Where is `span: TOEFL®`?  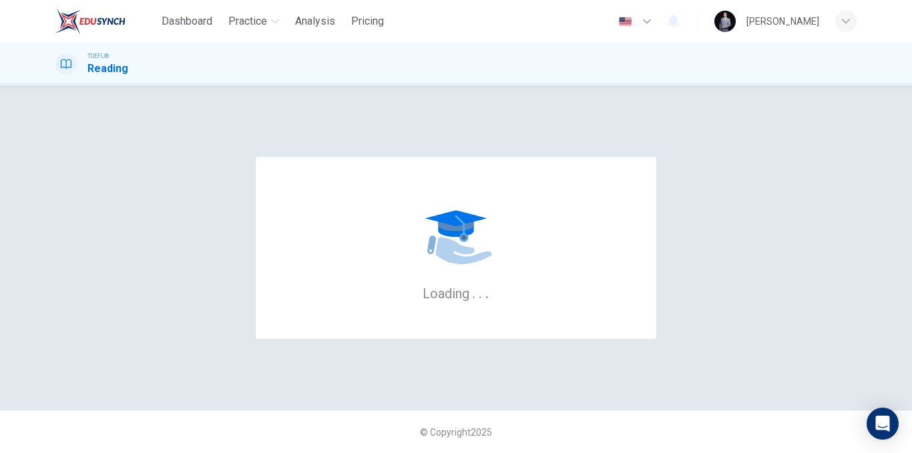
span: TOEFL® is located at coordinates (98, 56).